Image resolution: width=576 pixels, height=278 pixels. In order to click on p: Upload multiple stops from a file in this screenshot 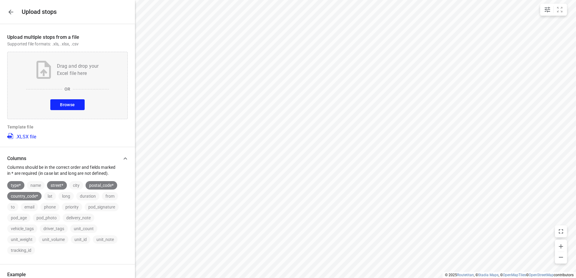, I will do `click(67, 37)`.